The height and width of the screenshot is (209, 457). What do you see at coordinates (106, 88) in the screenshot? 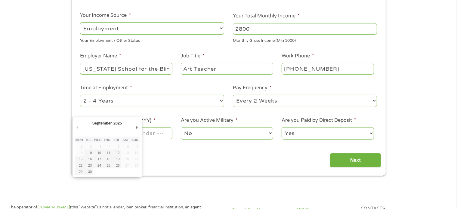
I see `label: Time at Employment` at bounding box center [106, 88].